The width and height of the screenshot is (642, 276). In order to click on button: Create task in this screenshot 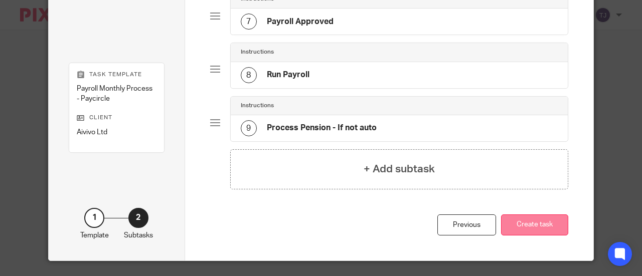, I will do `click(535, 225)`.